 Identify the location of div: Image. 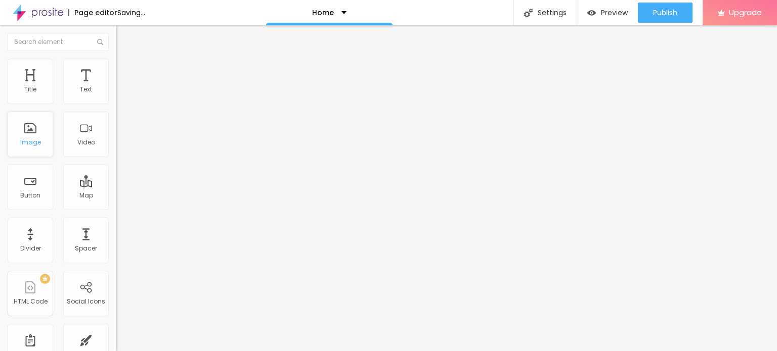
(30, 143).